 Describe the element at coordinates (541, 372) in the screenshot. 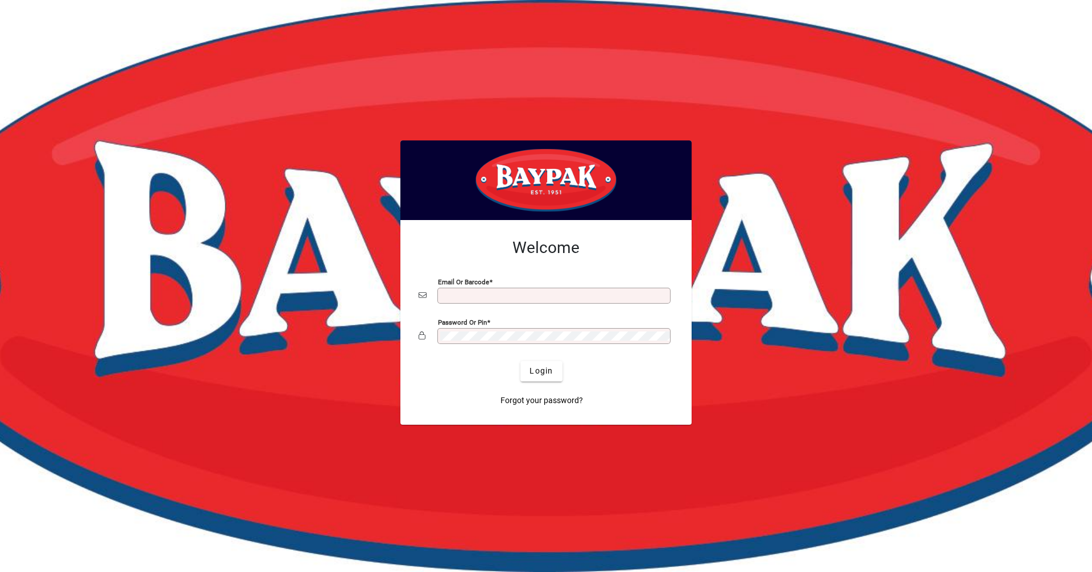

I see `button: Login` at that location.